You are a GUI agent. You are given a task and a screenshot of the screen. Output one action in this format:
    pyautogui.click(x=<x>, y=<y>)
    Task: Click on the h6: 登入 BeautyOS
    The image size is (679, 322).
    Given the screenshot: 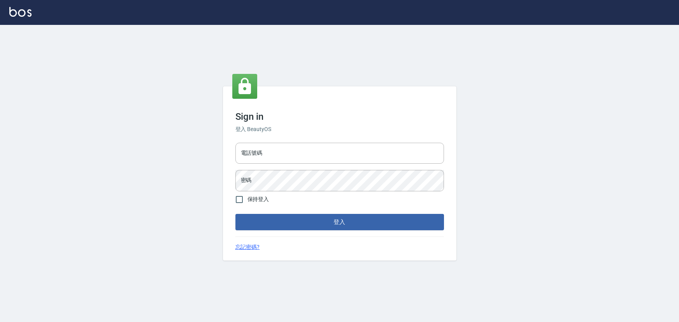 What is the action you would take?
    pyautogui.click(x=340, y=129)
    